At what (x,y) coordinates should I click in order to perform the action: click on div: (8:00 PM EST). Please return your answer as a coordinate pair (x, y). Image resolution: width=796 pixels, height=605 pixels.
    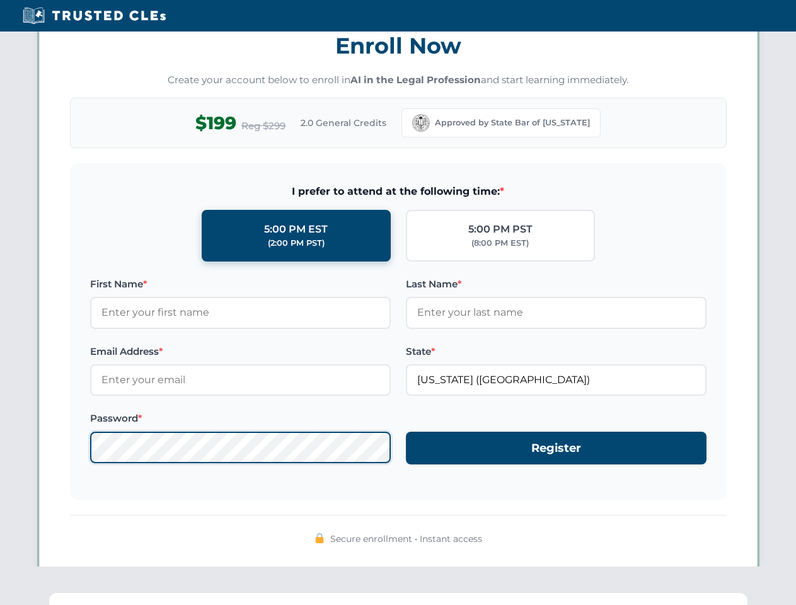
    Looking at the image, I should click on (500, 243).